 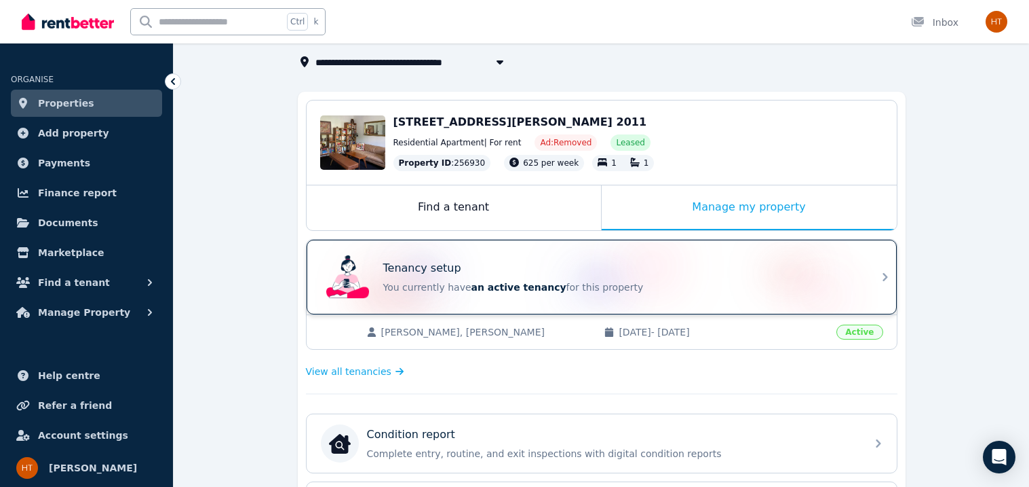 I want to click on span: Documents, so click(x=68, y=223).